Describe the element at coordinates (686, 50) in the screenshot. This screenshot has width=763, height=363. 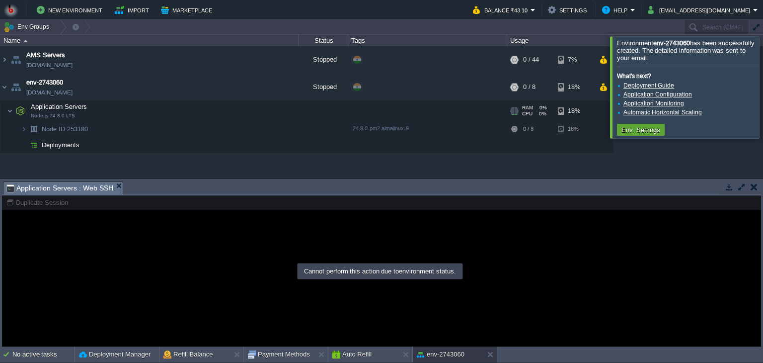
I see `span: Environment has been successfully created. The detailed information was sent to your email.` at that location.